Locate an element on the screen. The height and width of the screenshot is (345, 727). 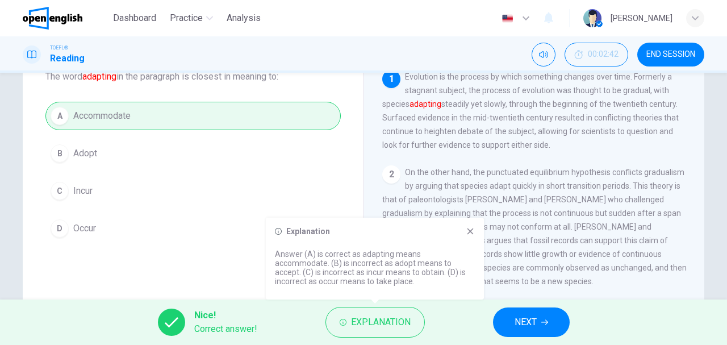
span: Practice is located at coordinates (186, 18).